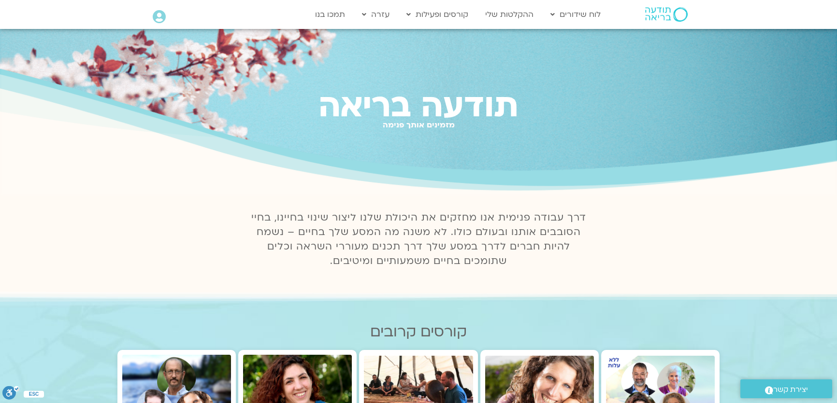  Describe the element at coordinates (509, 14) in the screenshot. I see `a: ההקלטות שלי` at that location.